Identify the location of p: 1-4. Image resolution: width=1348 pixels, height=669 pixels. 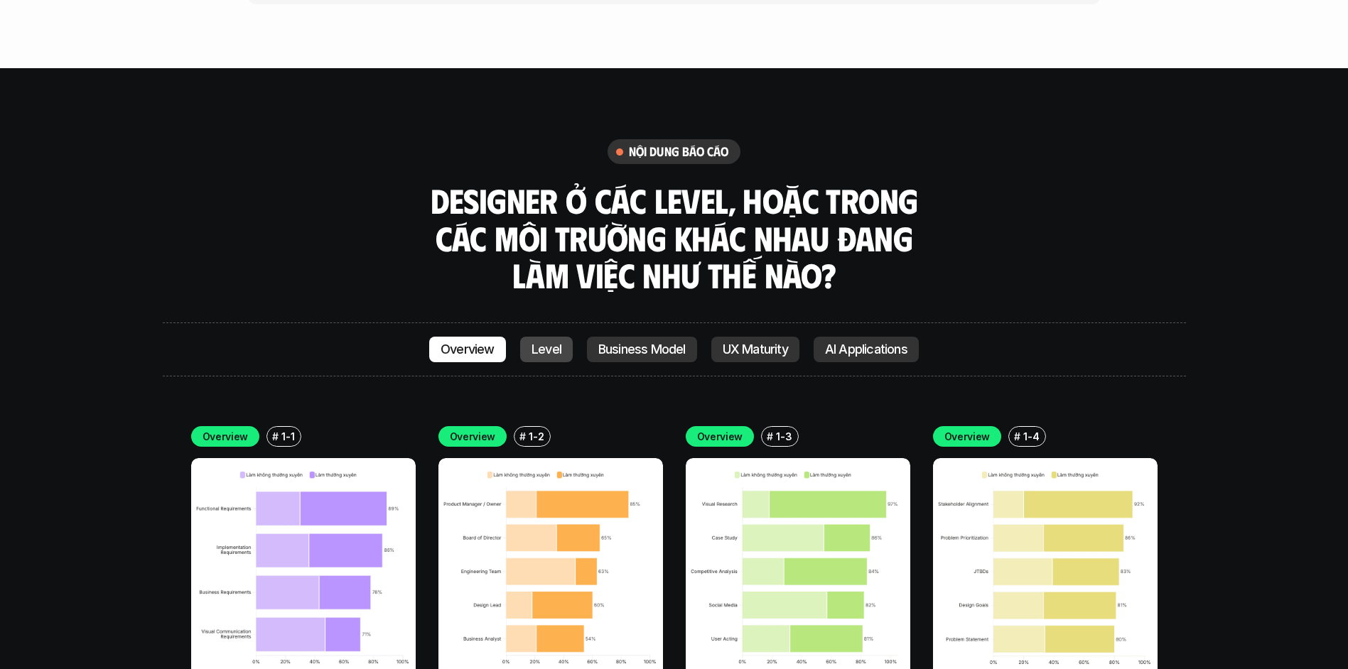
(1031, 436).